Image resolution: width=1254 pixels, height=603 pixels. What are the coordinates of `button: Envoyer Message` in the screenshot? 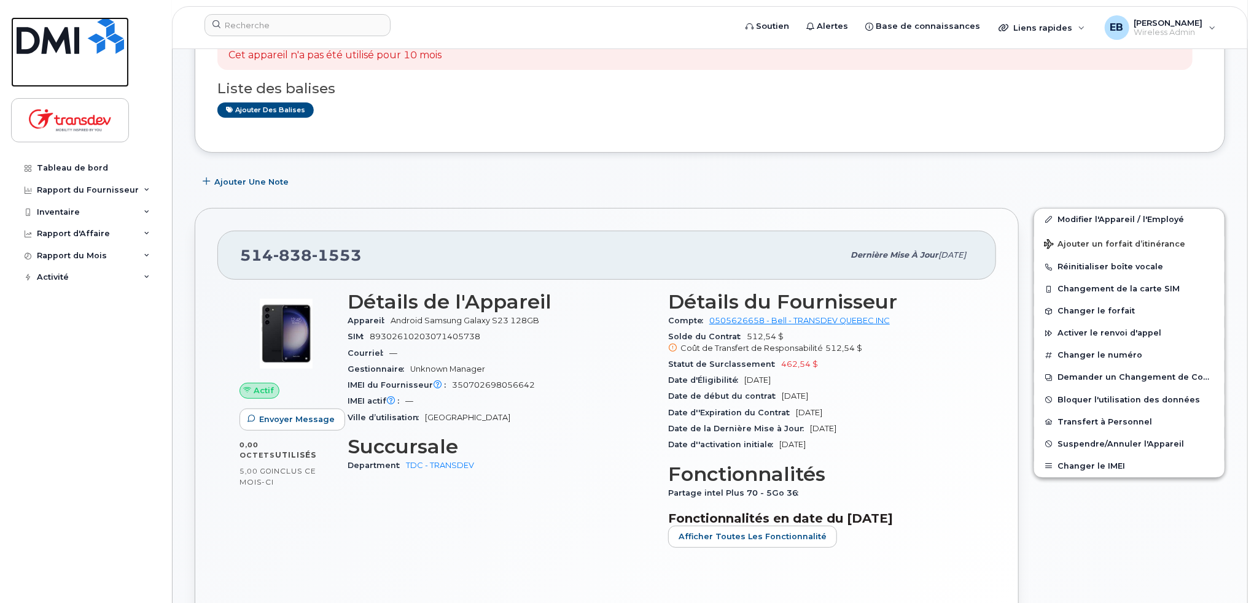 It's located at (292, 420).